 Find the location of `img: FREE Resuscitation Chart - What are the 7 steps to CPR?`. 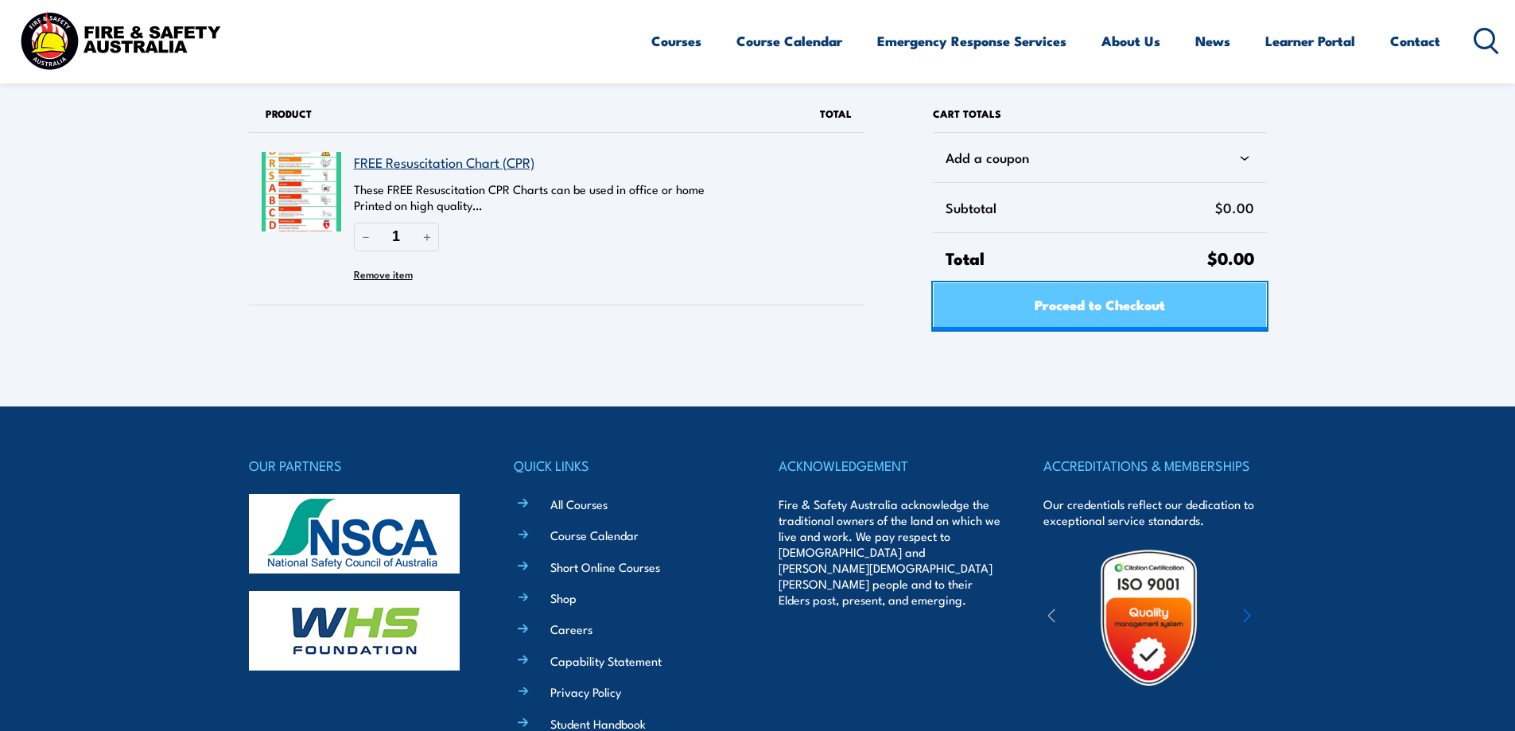

img: FREE Resuscitation Chart - What are the 7 steps to CPR? is located at coordinates (301, 192).